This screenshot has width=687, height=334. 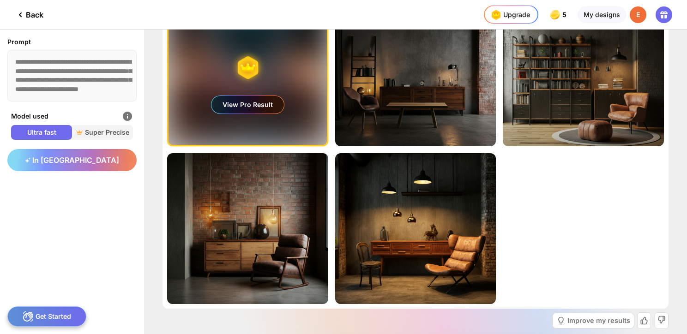 I want to click on div: Prompt, so click(x=72, y=42).